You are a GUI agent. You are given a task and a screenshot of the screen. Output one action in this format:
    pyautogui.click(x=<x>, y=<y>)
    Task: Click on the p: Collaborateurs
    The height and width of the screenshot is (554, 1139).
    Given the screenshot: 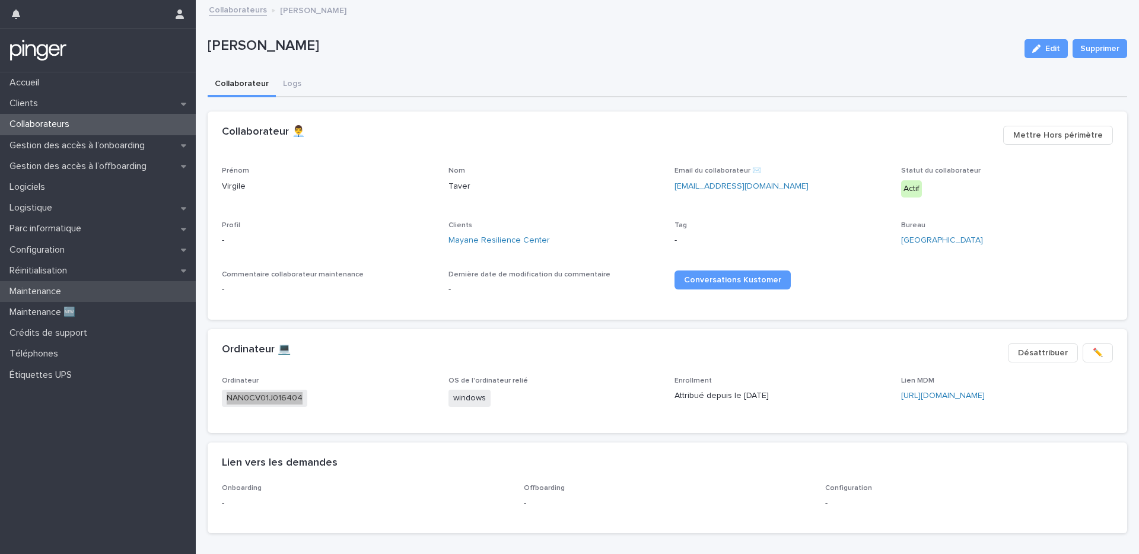 What is the action you would take?
    pyautogui.click(x=42, y=124)
    